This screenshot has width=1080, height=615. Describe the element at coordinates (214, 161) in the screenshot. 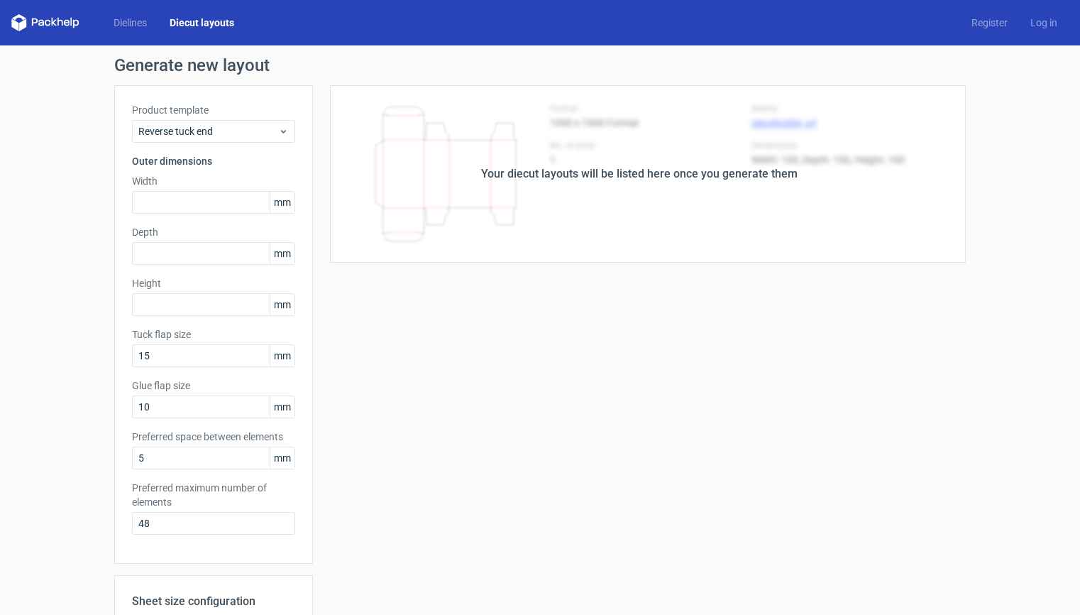

I see `h3: Outer dimensions` at that location.